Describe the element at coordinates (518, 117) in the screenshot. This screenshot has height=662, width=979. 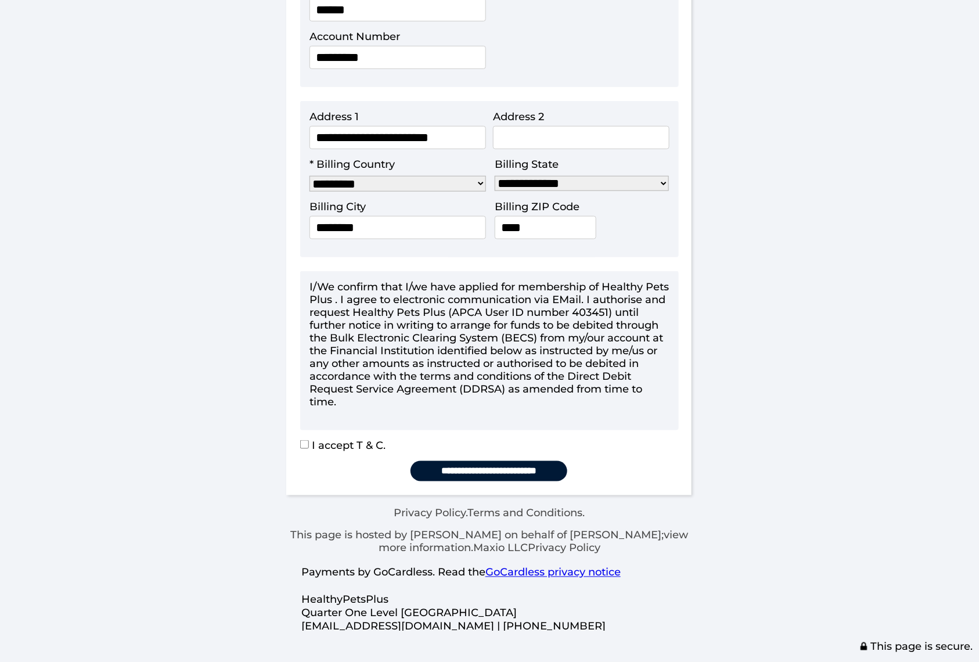
I see `label: Address 2` at that location.